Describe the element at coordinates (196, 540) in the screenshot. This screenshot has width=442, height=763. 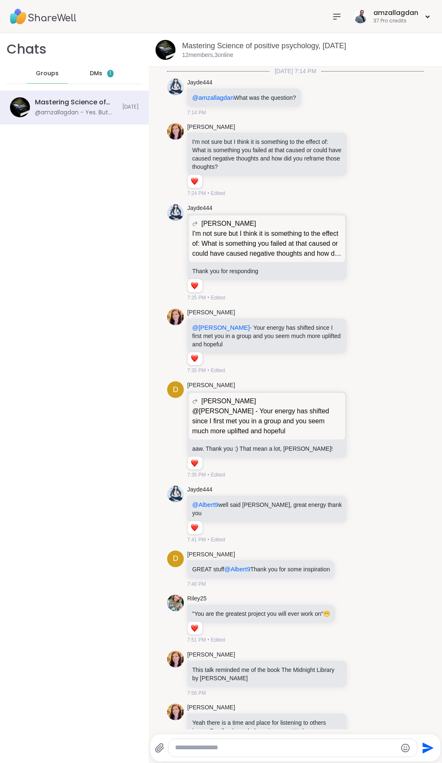
I see `span: 7:41 PM` at that location.